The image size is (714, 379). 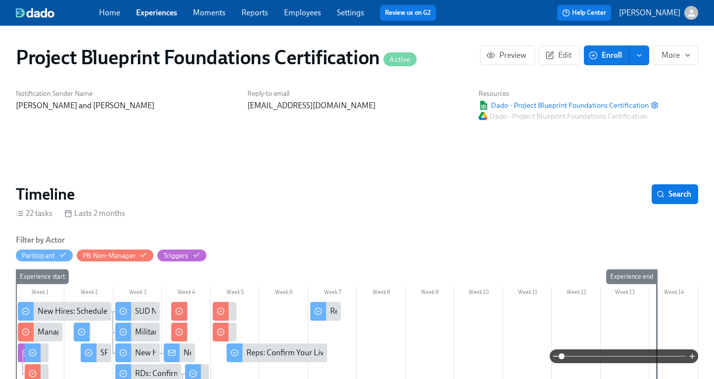 What do you see at coordinates (507, 55) in the screenshot?
I see `button: Preview` at bounding box center [507, 55].